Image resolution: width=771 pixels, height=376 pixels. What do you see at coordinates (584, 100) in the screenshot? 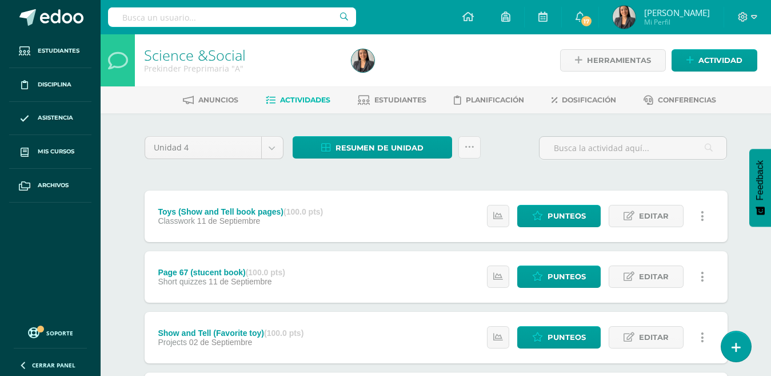
I see `a: Dosificación` at bounding box center [584, 100].